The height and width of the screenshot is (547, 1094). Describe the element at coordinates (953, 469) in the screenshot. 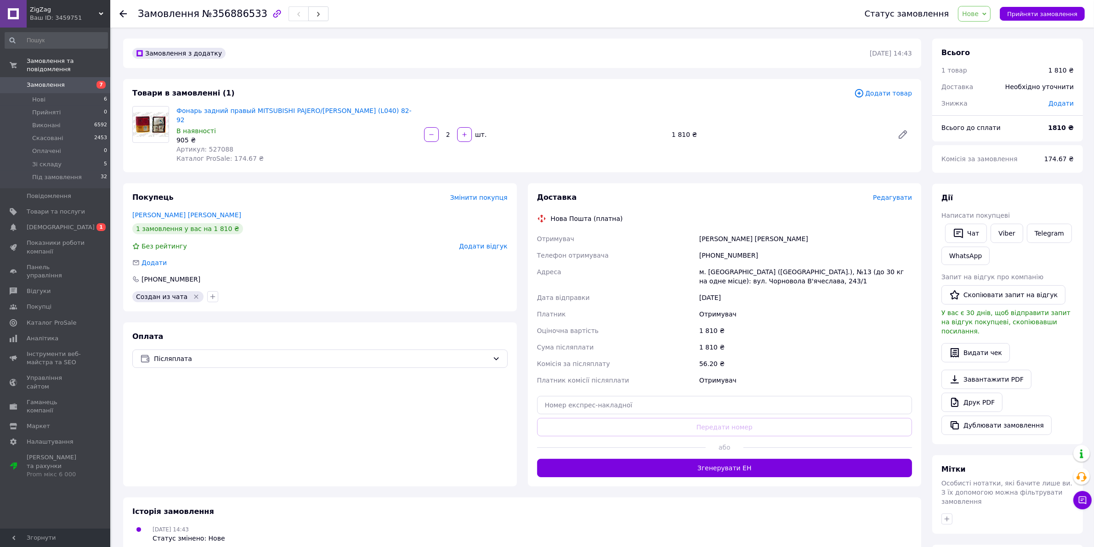

I see `span: Мітки` at that location.